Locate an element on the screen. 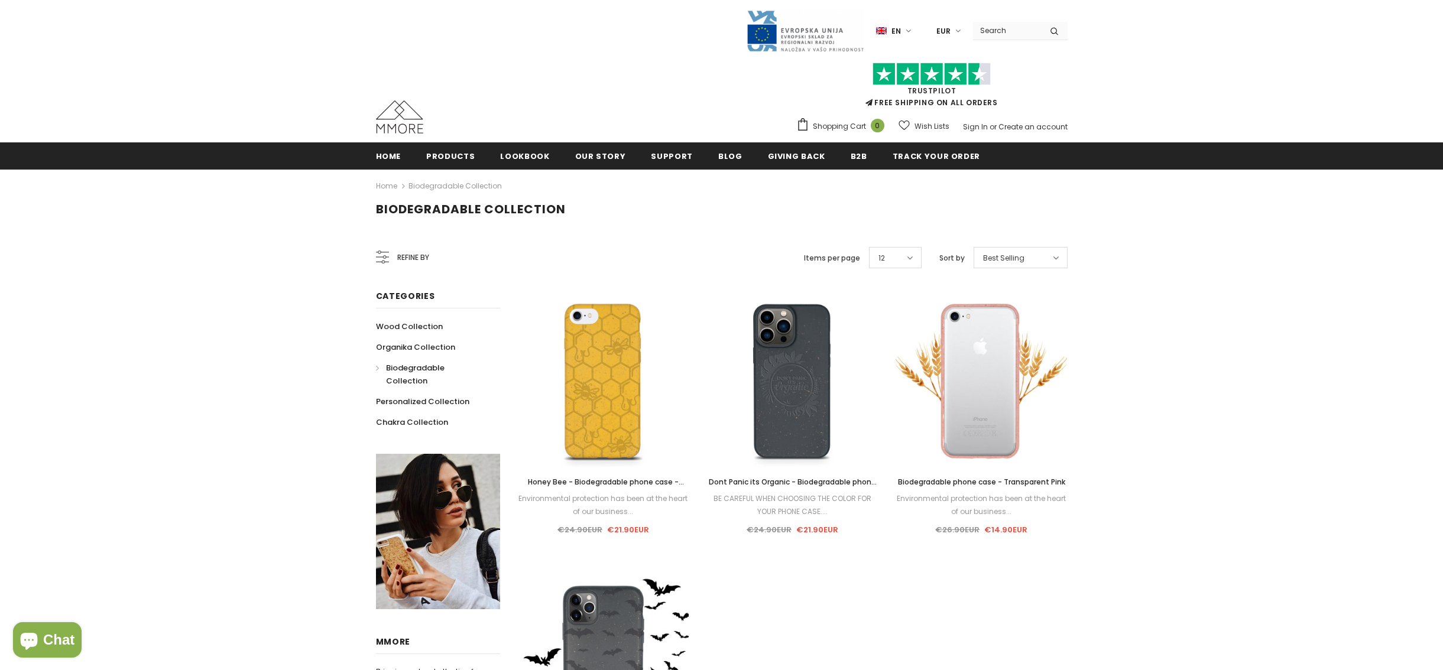 The image size is (1443, 670). a: Organika Collection is located at coordinates (416, 347).